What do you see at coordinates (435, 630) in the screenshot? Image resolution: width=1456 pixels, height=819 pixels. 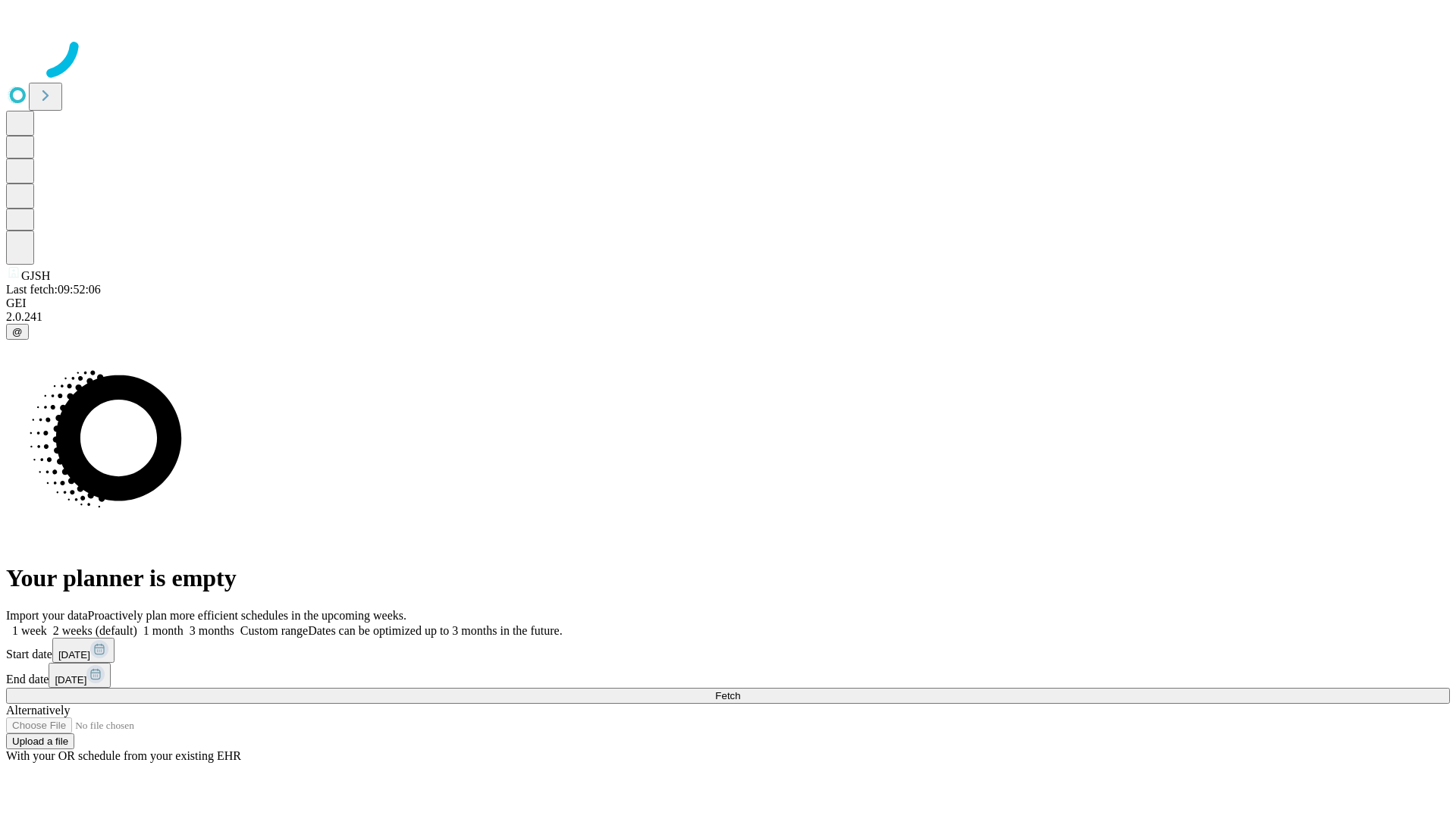 I see `span: Dates can be optimized up to 3 months in the future.` at bounding box center [435, 630].